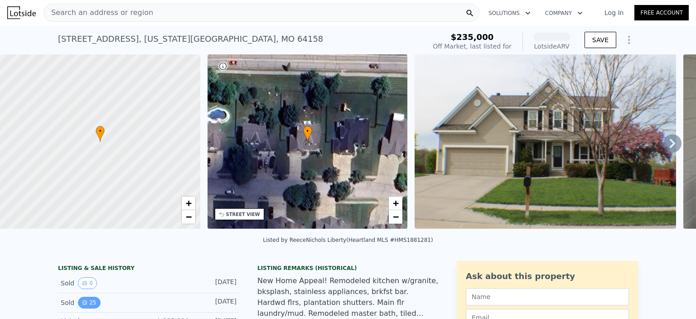 The width and height of the screenshot is (696, 319). Describe the element at coordinates (472, 37) in the screenshot. I see `span: $235,000` at that location.